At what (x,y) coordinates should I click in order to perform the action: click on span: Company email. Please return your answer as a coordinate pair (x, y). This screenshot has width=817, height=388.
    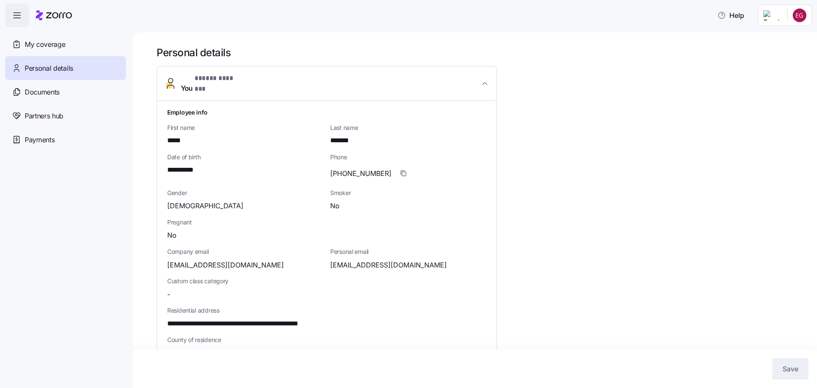
    Looking at the image, I should click on (245, 251).